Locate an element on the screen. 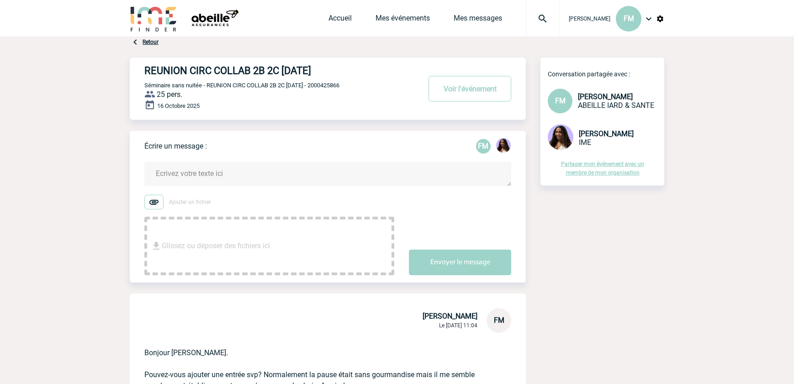  div: Florence MATHIEU is located at coordinates (483, 146).